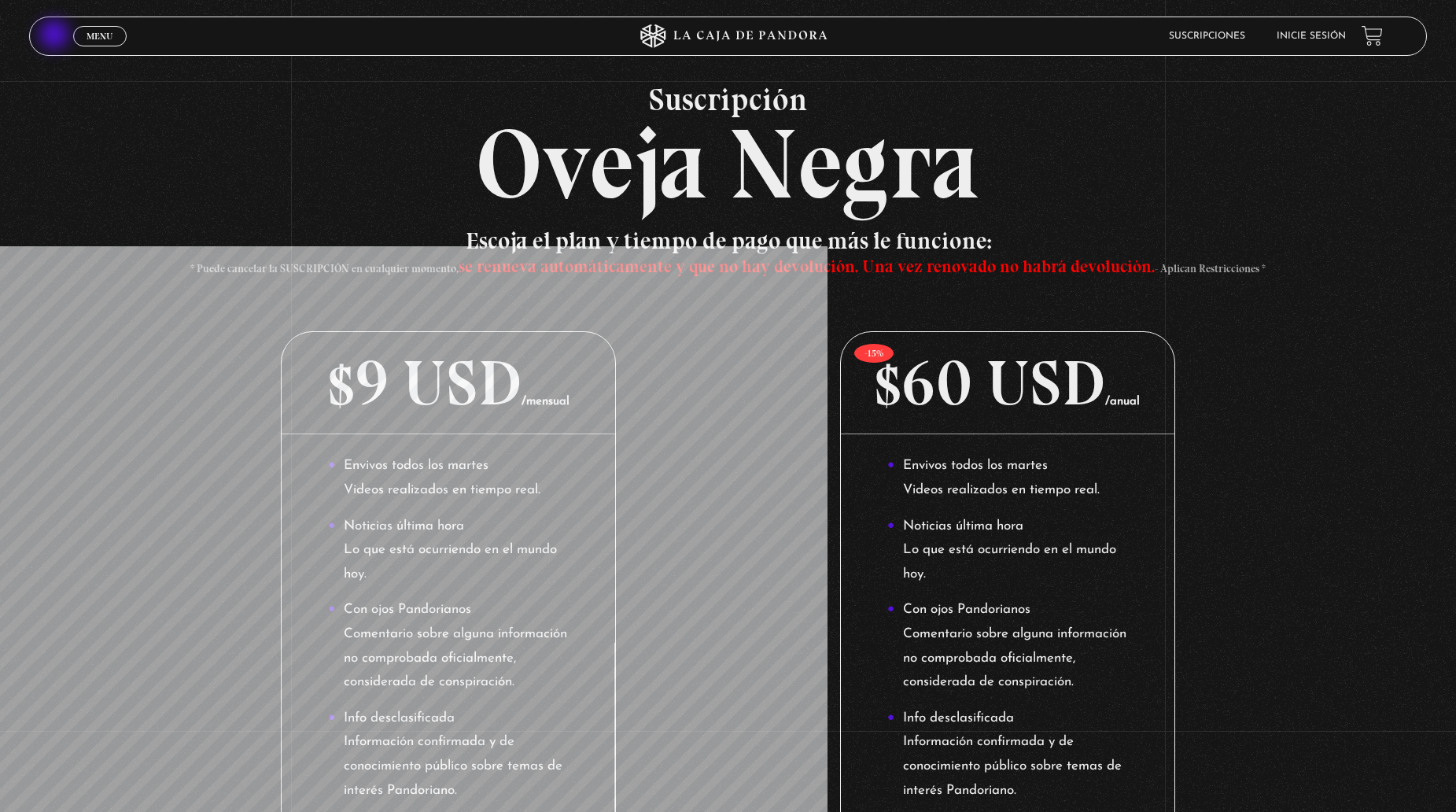 Image resolution: width=1456 pixels, height=812 pixels. I want to click on p: $9 USD, so click(449, 383).